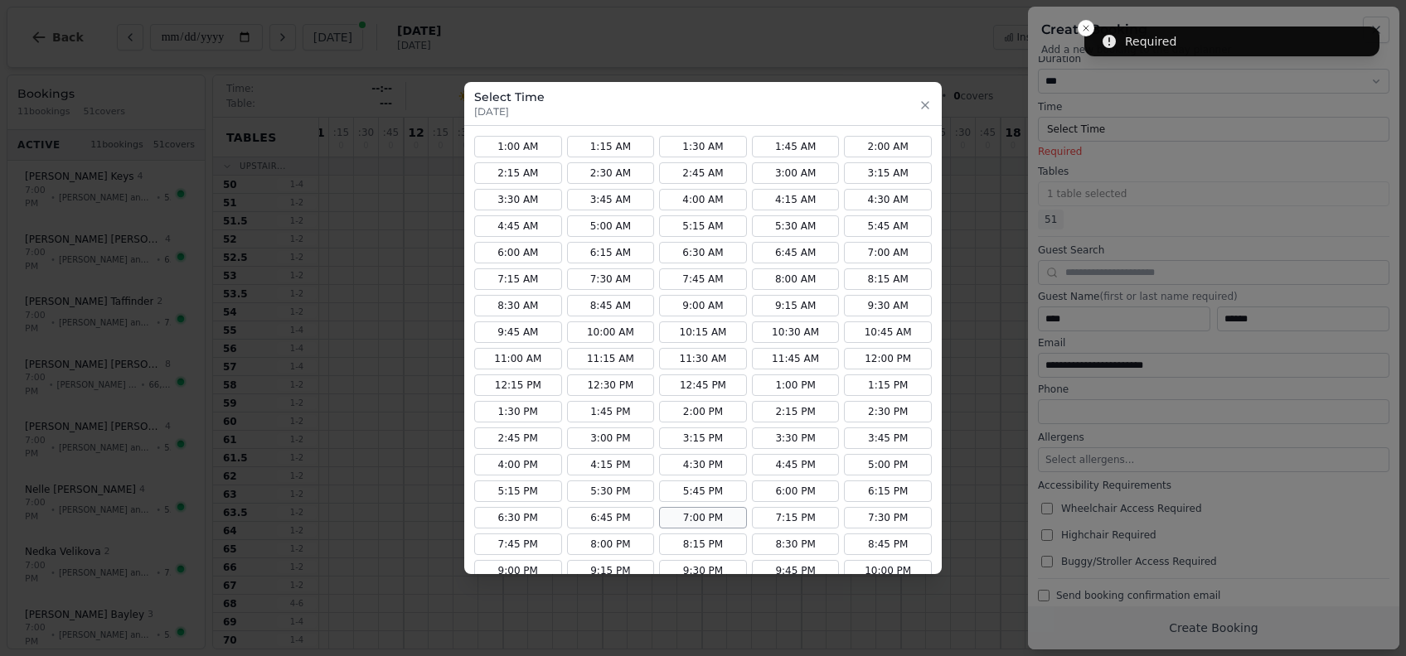 The height and width of the screenshot is (656, 1406). I want to click on button: 9:00 PM, so click(518, 571).